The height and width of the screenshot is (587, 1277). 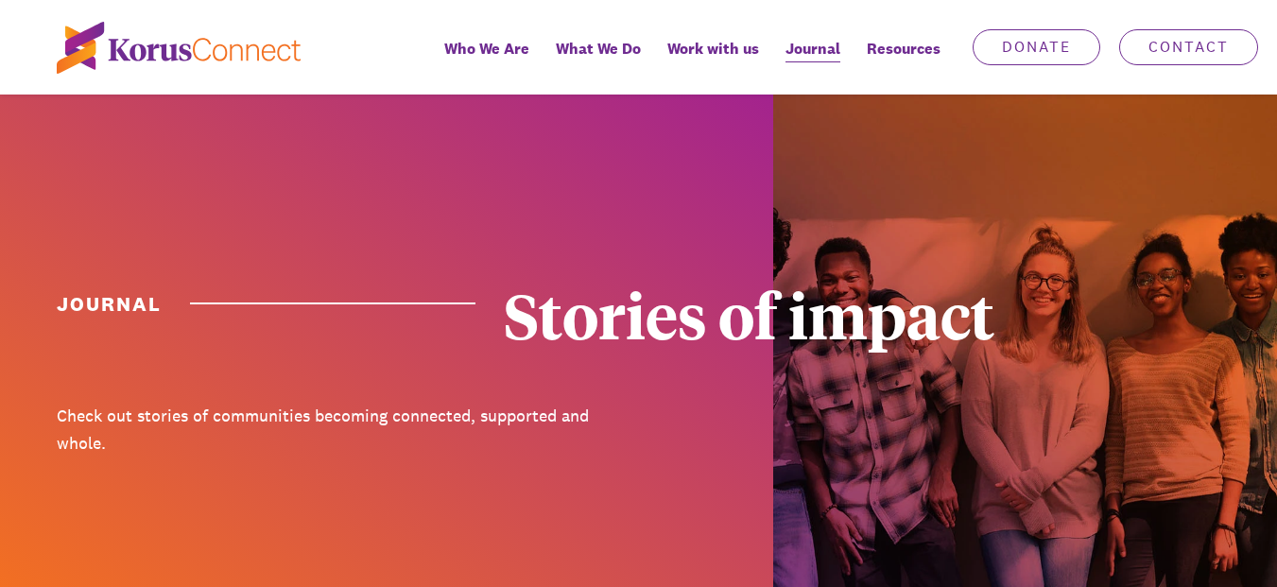 I want to click on a: Who We Are, so click(x=487, y=60).